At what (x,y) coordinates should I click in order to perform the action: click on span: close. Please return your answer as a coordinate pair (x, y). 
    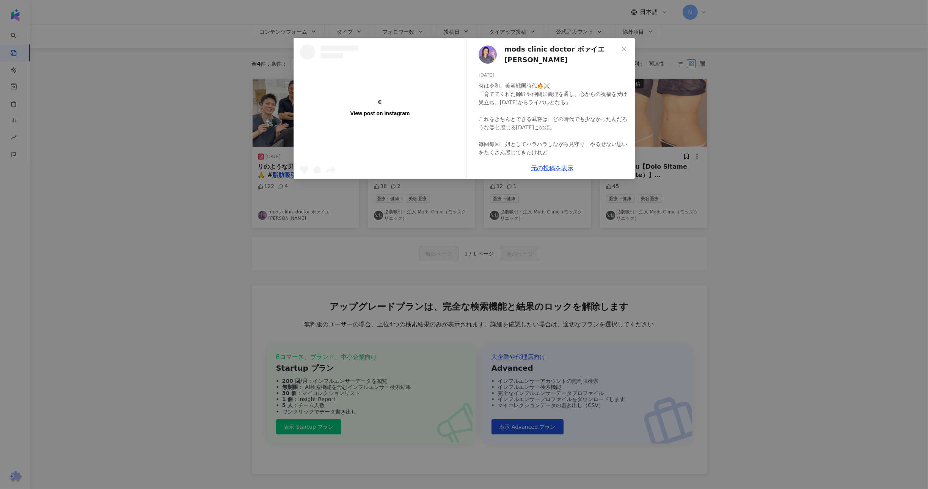
    Looking at the image, I should click on (624, 49).